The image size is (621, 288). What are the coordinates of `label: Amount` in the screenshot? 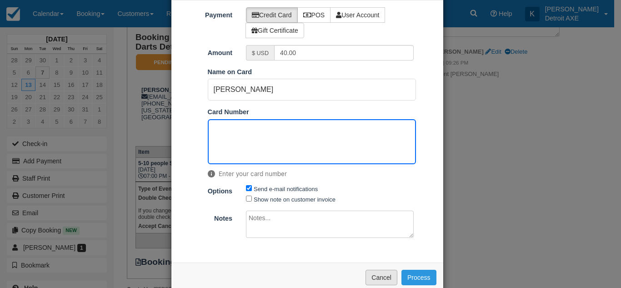 It's located at (205, 51).